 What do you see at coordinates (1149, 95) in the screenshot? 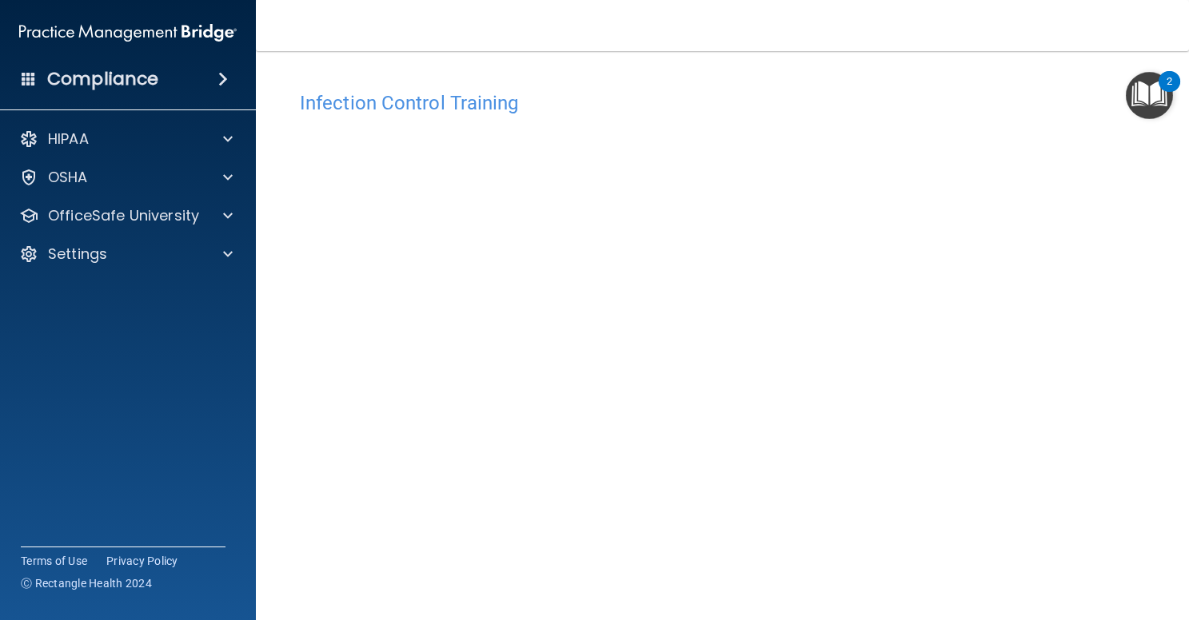
I see `button: Open Resource Center, 2 new notifications` at bounding box center [1149, 95].